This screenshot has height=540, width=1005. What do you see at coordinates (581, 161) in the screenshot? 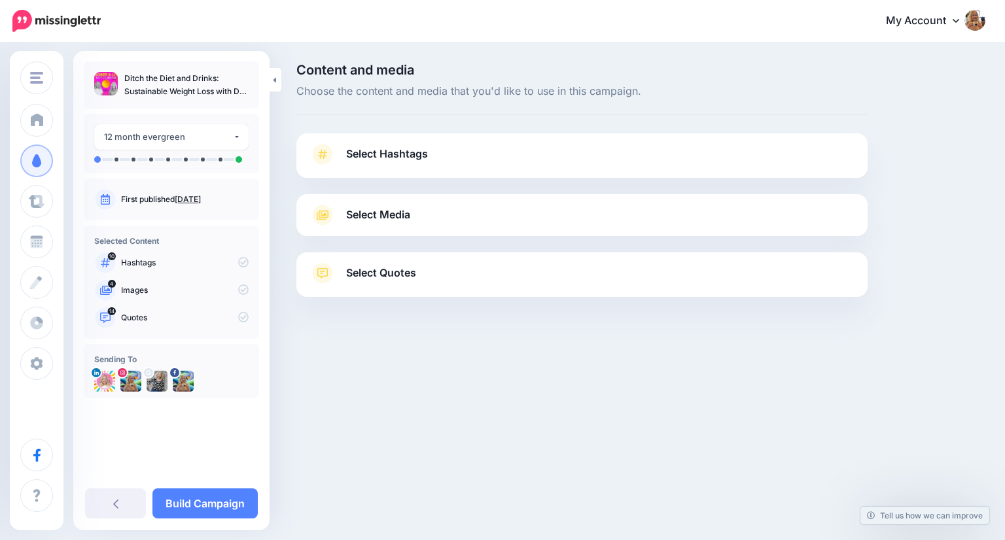
I see `a: Select Hashtags` at bounding box center [581, 161].